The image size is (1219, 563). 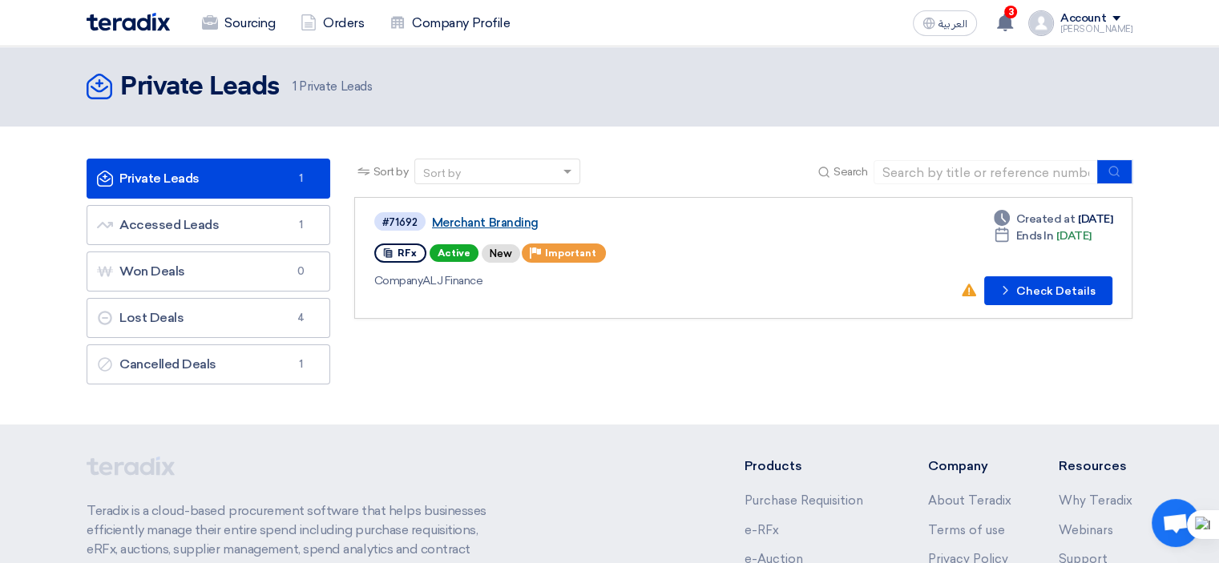 I want to click on div: New, so click(x=501, y=253).